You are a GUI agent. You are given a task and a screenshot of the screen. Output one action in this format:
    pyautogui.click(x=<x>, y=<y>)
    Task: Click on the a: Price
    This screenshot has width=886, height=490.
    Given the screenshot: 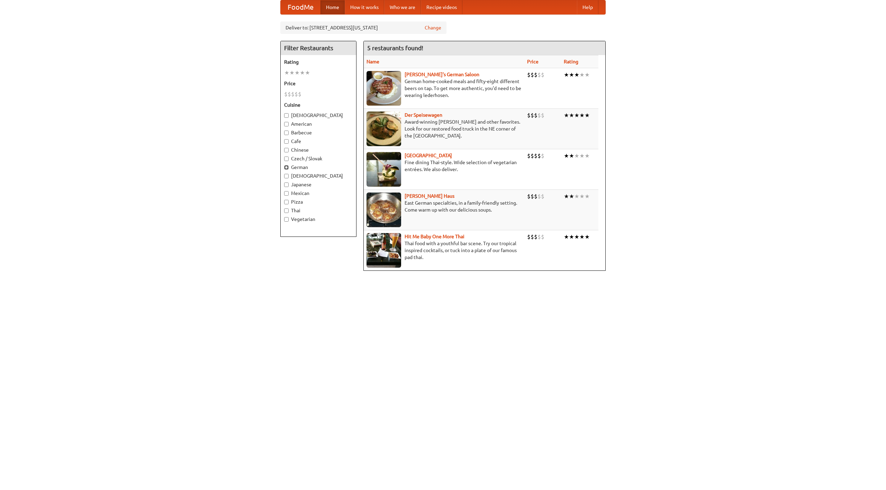 What is the action you would take?
    pyautogui.click(x=533, y=62)
    